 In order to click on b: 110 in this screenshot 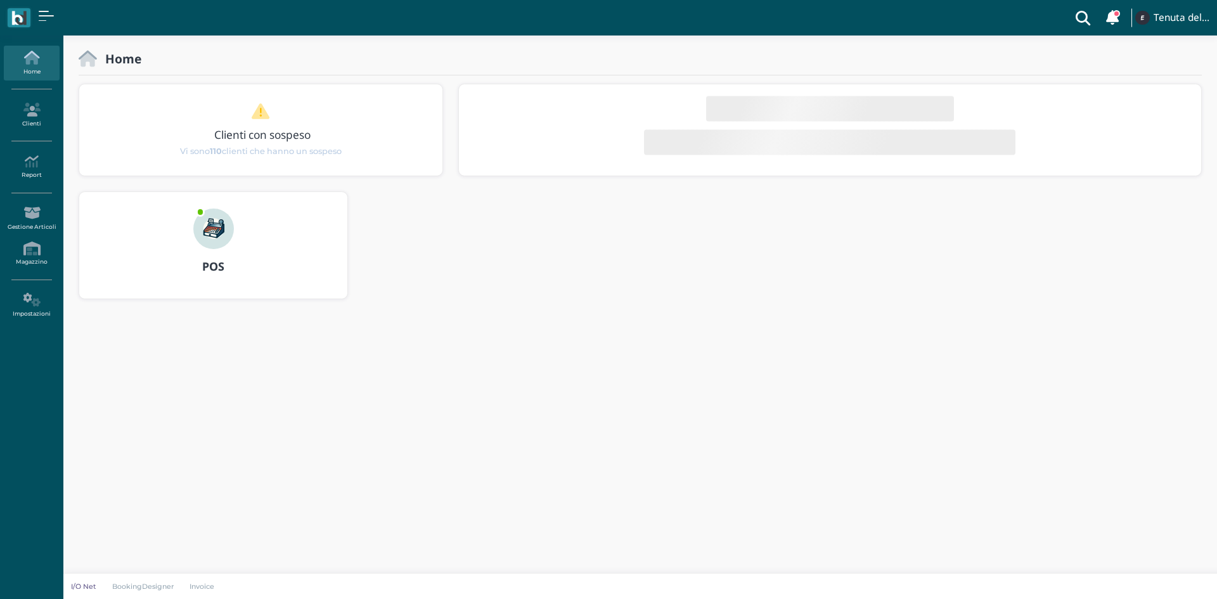, I will do `click(215, 151)`.